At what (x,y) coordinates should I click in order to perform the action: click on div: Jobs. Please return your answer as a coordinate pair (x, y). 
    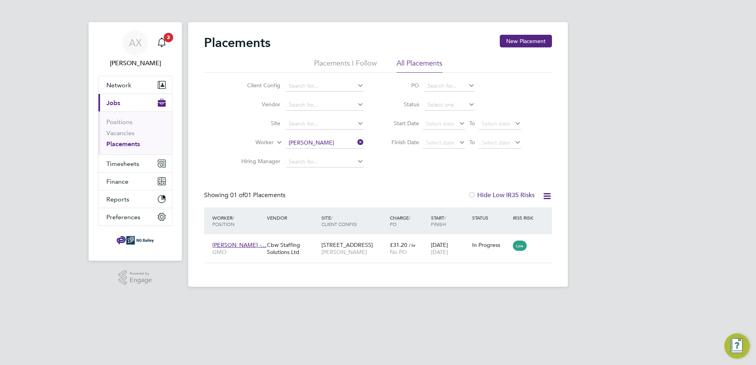
    Looking at the image, I should click on (135, 133).